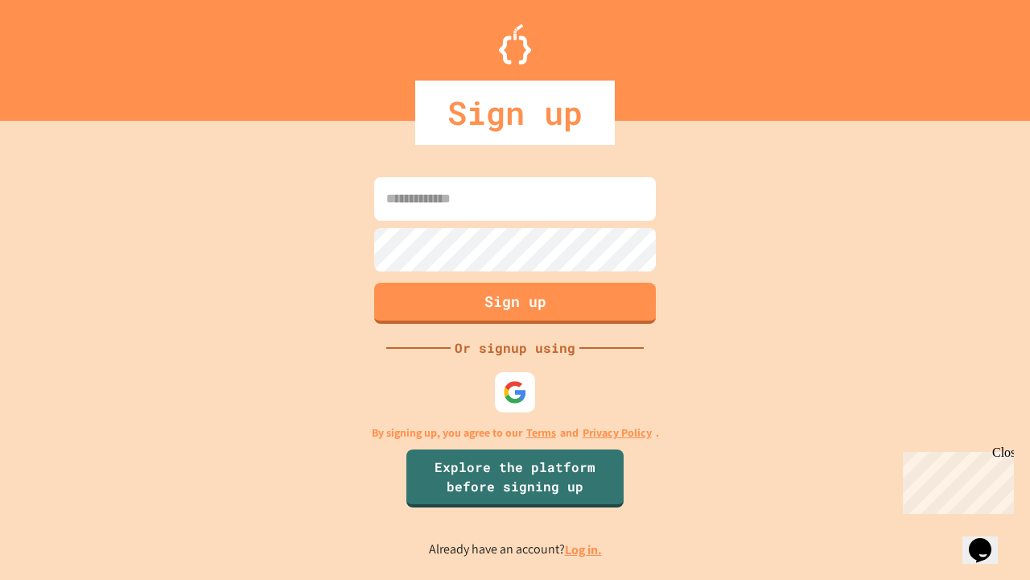  I want to click on a: Privacy Policy, so click(617, 432).